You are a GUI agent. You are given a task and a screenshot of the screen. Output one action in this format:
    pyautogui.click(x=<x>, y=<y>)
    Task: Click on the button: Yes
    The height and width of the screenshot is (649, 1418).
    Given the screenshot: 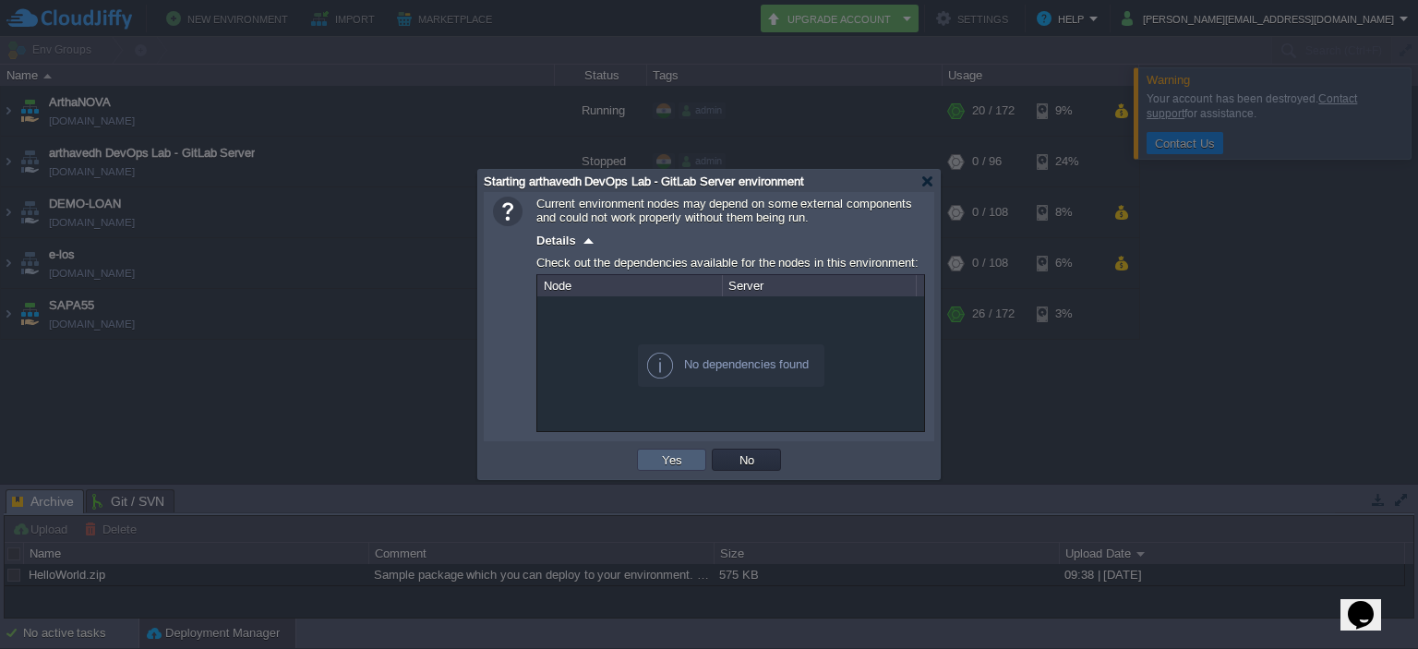 What is the action you would take?
    pyautogui.click(x=672, y=460)
    